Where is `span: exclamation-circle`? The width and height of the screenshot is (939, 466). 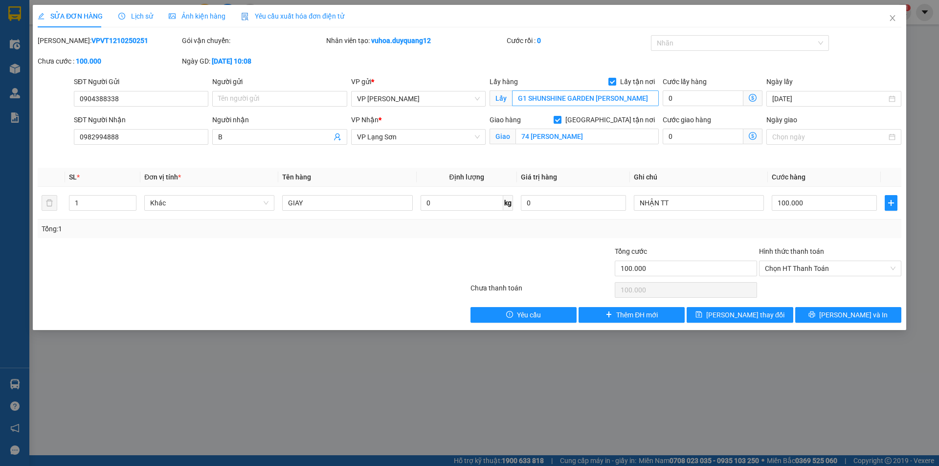
span: exclamation-circle is located at coordinates (510, 315).